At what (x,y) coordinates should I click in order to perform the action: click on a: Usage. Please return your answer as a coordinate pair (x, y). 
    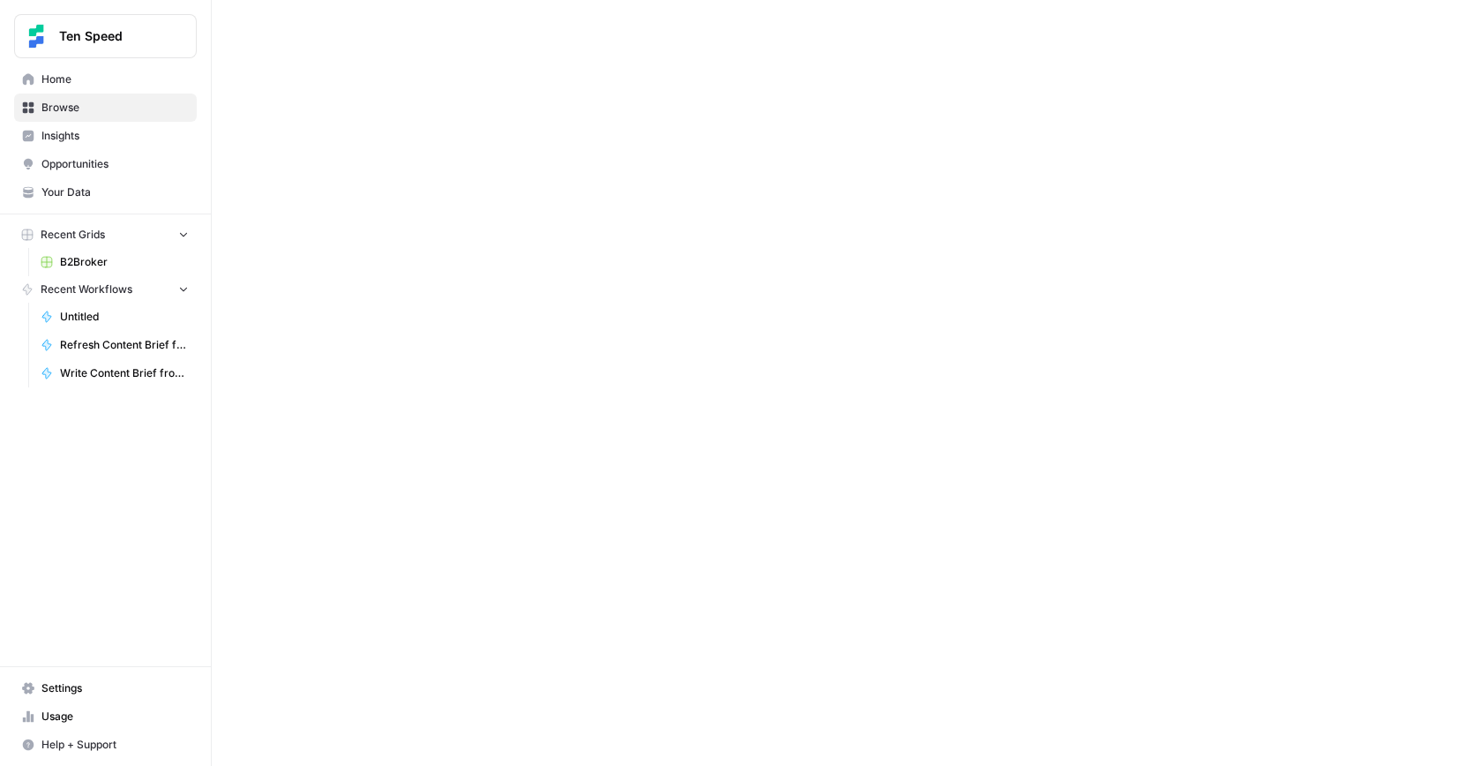
    Looking at the image, I should click on (105, 716).